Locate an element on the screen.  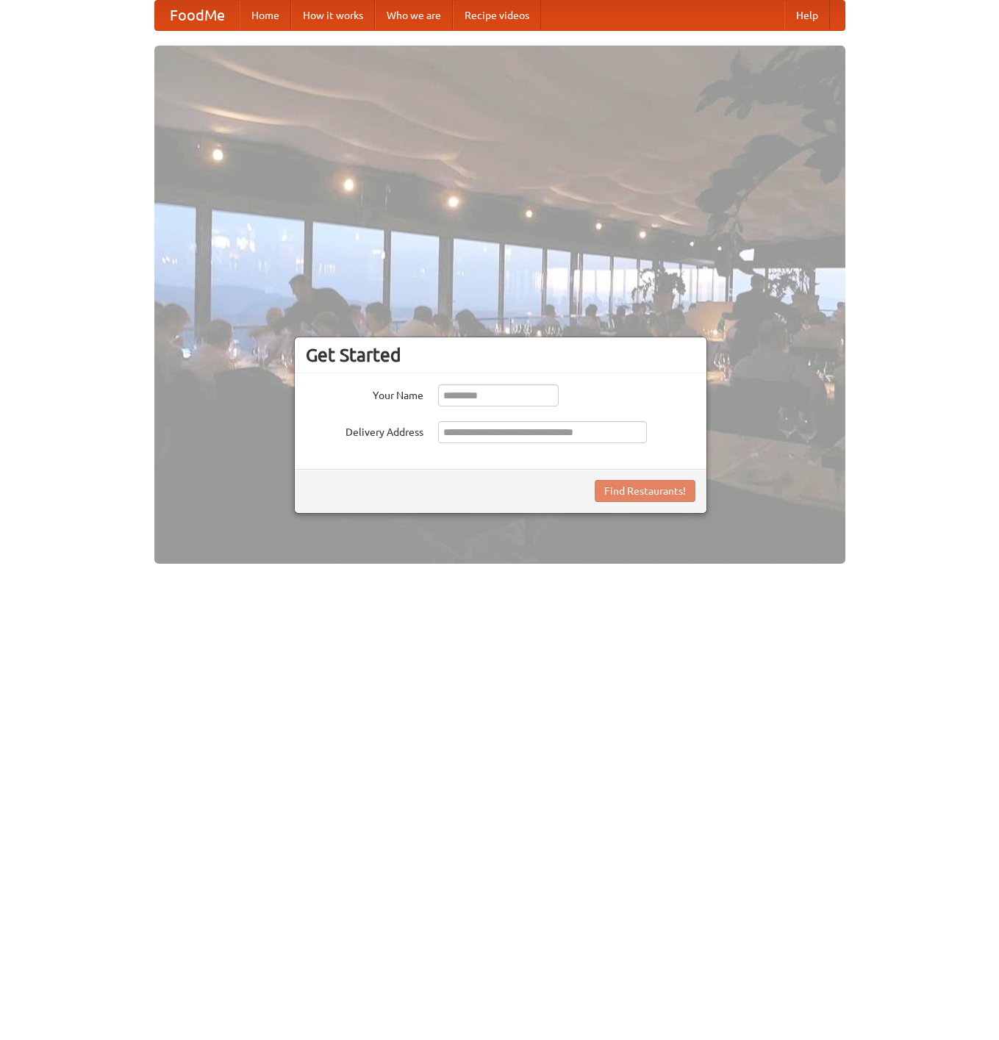
label: Delivery Address is located at coordinates (365, 430).